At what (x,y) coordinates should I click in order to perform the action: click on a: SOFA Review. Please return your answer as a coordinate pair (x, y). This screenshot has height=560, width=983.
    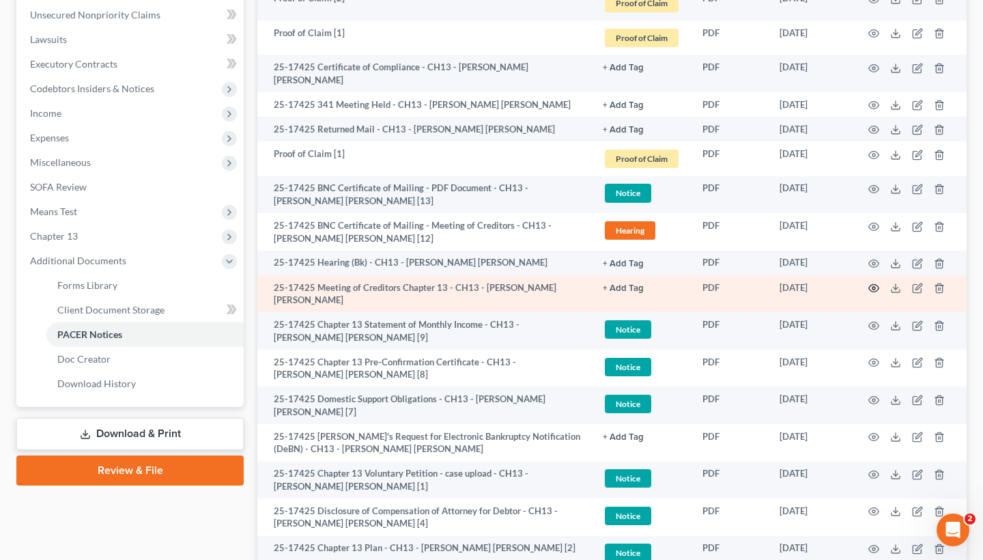
    Looking at the image, I should click on (131, 187).